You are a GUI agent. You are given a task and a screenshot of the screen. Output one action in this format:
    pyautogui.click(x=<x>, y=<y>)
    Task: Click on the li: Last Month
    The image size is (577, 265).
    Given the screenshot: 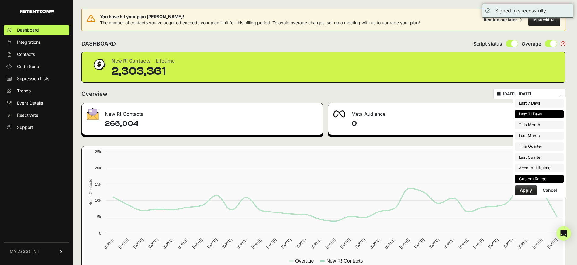 What is the action you would take?
    pyautogui.click(x=539, y=136)
    